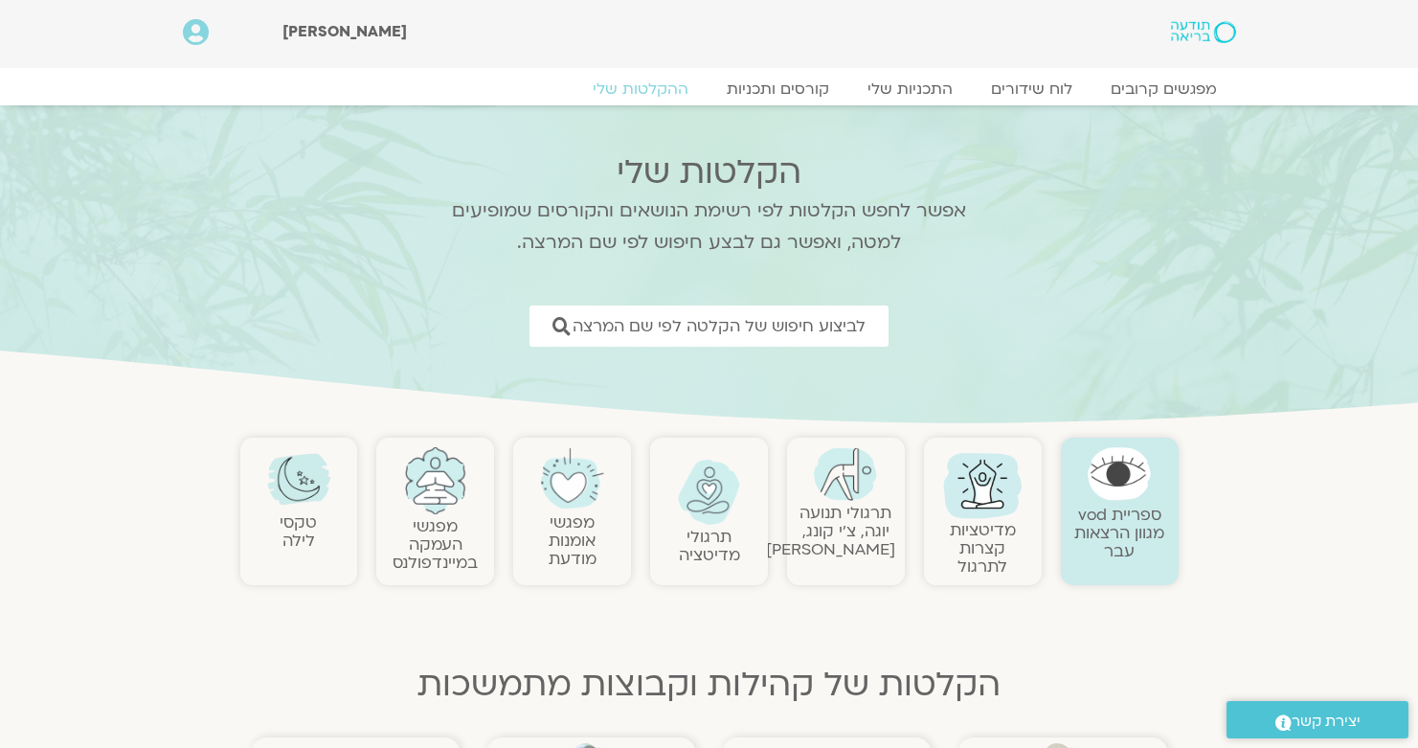  I want to click on nav: Menu, so click(709, 89).